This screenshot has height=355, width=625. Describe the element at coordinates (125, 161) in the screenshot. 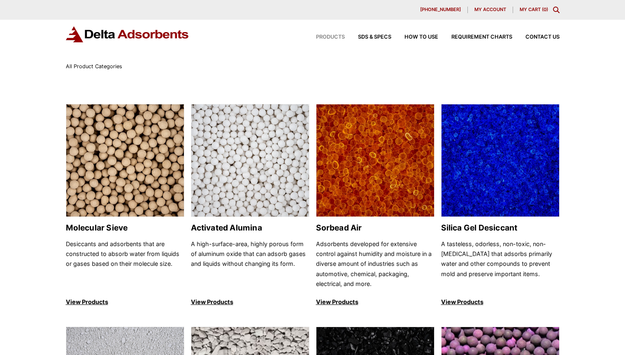

I see `img: Molecular Sieve` at that location.